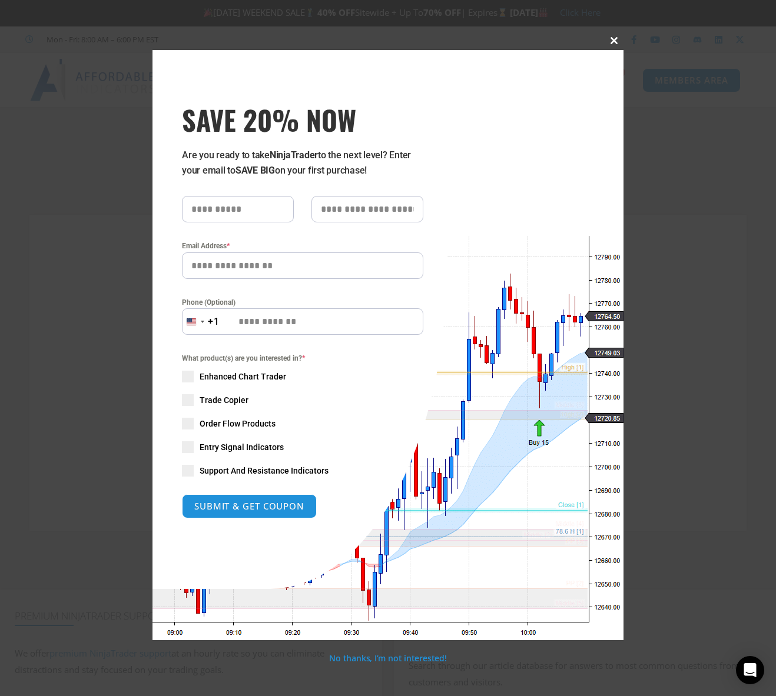  Describe the element at coordinates (255, 170) in the screenshot. I see `strong: SAVE BIG` at that location.